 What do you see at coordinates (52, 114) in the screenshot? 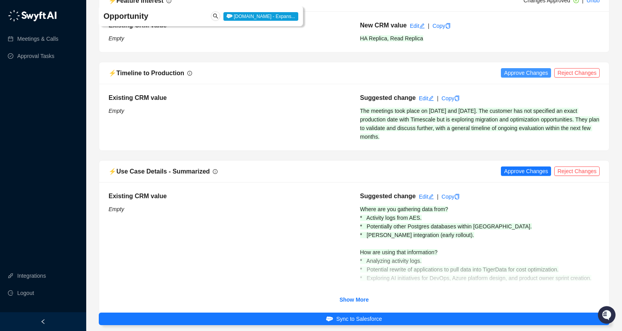
I see `span: Status` at bounding box center [52, 114].